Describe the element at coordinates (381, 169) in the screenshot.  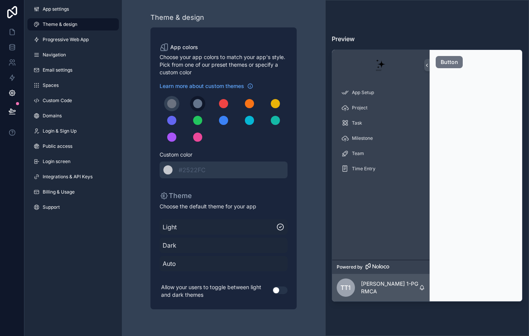
I see `a: Time Entry` at that location.